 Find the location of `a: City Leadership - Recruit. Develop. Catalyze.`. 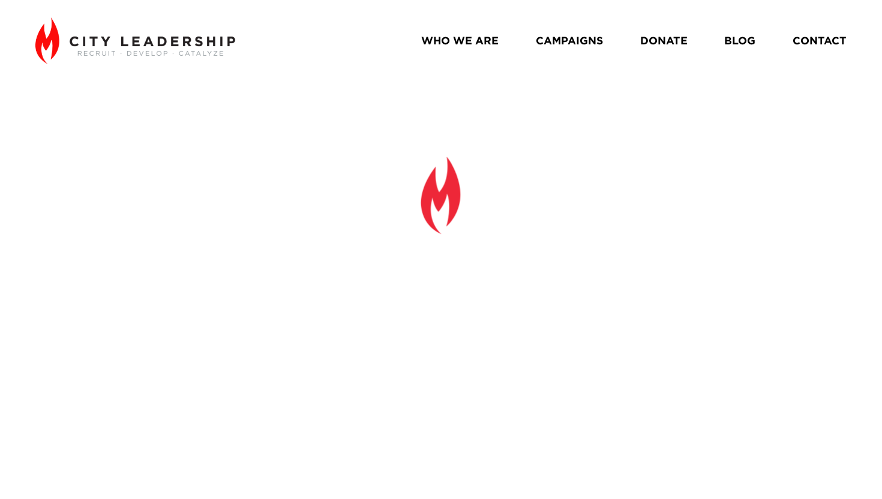

a: City Leadership - Recruit. Develop. Catalyze. is located at coordinates (135, 41).